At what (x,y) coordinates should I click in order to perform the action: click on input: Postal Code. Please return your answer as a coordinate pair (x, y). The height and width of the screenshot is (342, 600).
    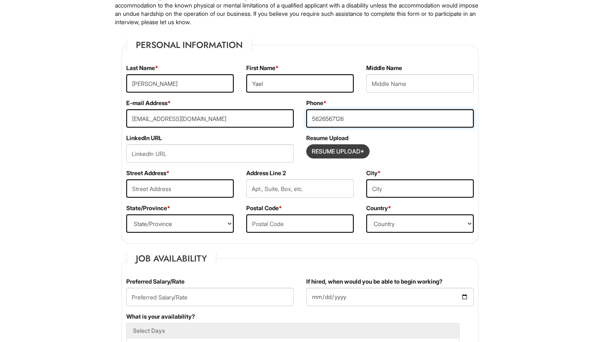
    Looking at the image, I should click on (300, 223).